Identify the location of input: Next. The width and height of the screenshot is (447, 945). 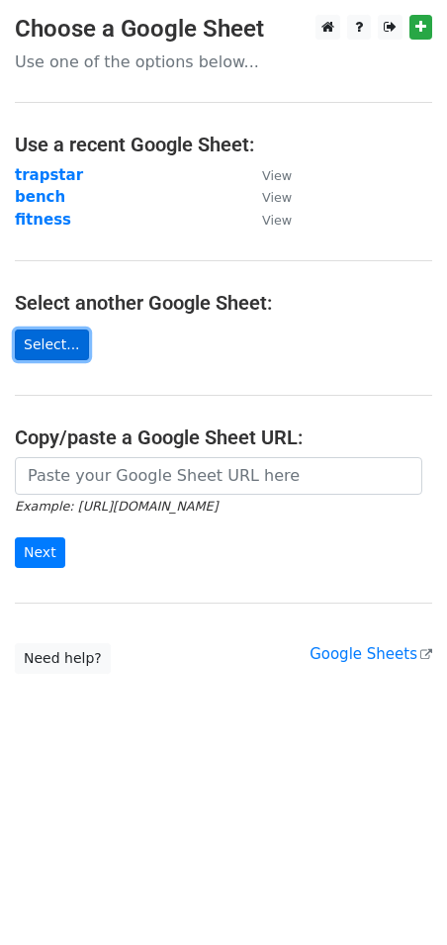
(40, 552).